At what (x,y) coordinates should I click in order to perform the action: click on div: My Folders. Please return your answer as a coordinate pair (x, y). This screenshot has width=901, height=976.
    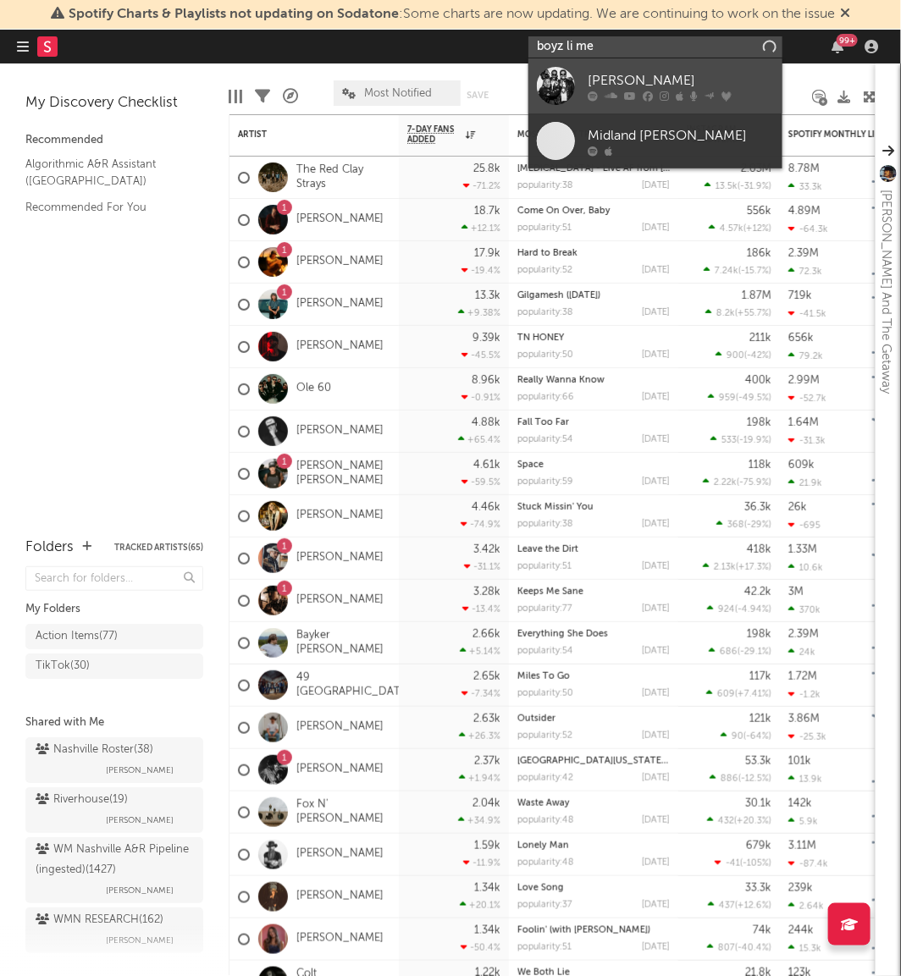
    Looking at the image, I should click on (114, 610).